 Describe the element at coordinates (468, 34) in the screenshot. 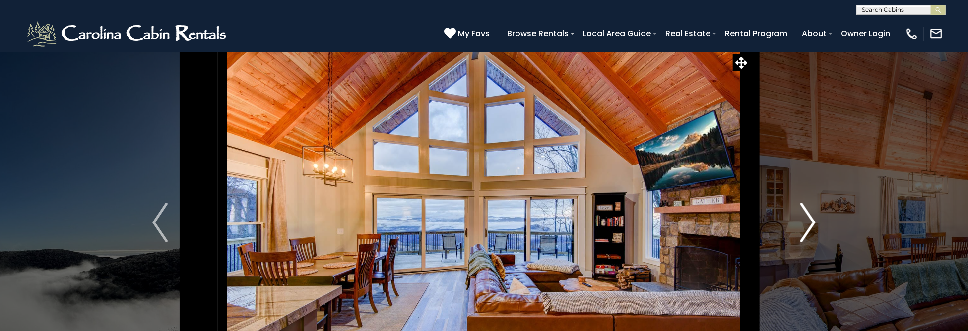

I see `a: My Favs` at that location.